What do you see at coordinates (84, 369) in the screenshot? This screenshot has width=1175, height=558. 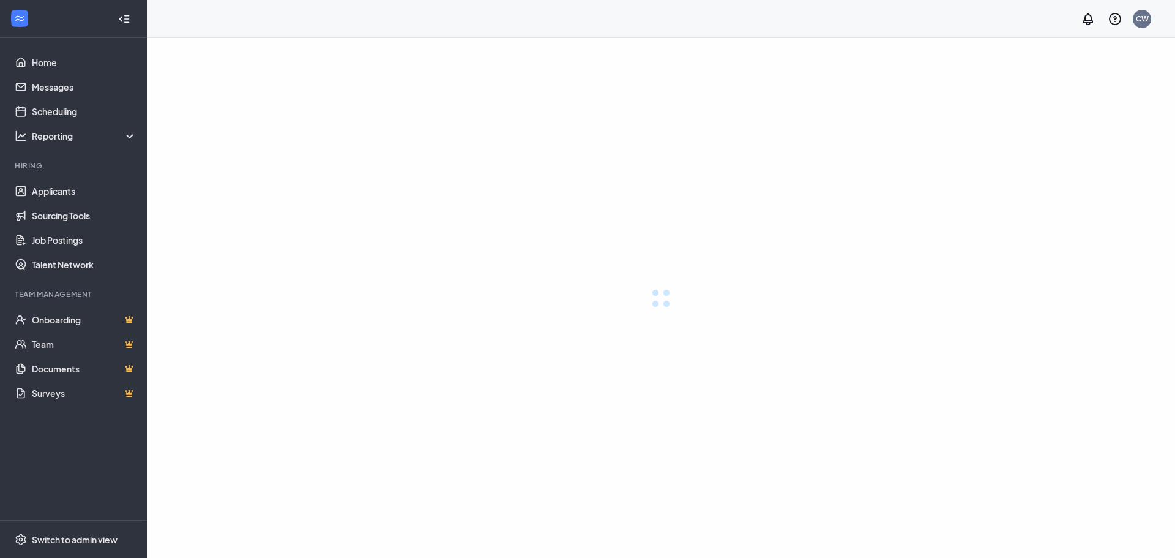 I see `a: DocumentsCrown` at bounding box center [84, 369].